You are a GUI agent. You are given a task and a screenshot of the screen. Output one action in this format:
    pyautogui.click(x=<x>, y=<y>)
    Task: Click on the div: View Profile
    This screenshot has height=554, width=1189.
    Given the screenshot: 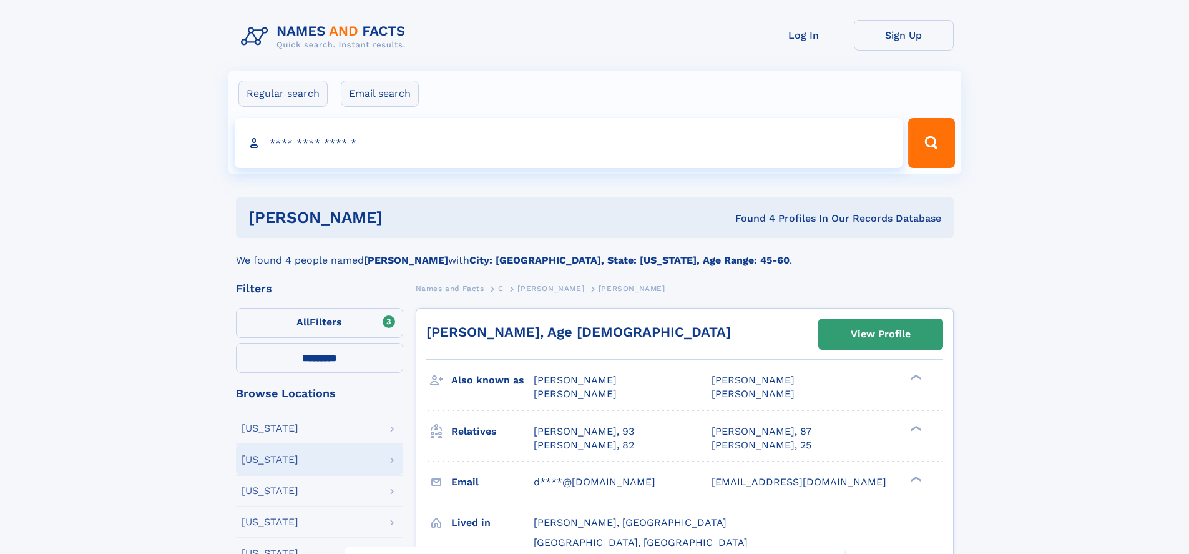 What is the action you would take?
    pyautogui.click(x=881, y=334)
    